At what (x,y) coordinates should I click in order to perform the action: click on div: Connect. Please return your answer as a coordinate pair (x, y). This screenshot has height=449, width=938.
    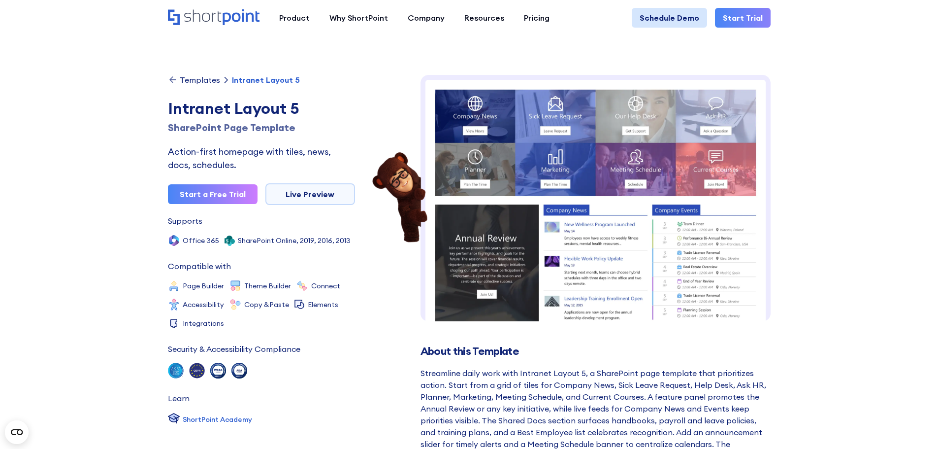
    Looking at the image, I should click on (326, 286).